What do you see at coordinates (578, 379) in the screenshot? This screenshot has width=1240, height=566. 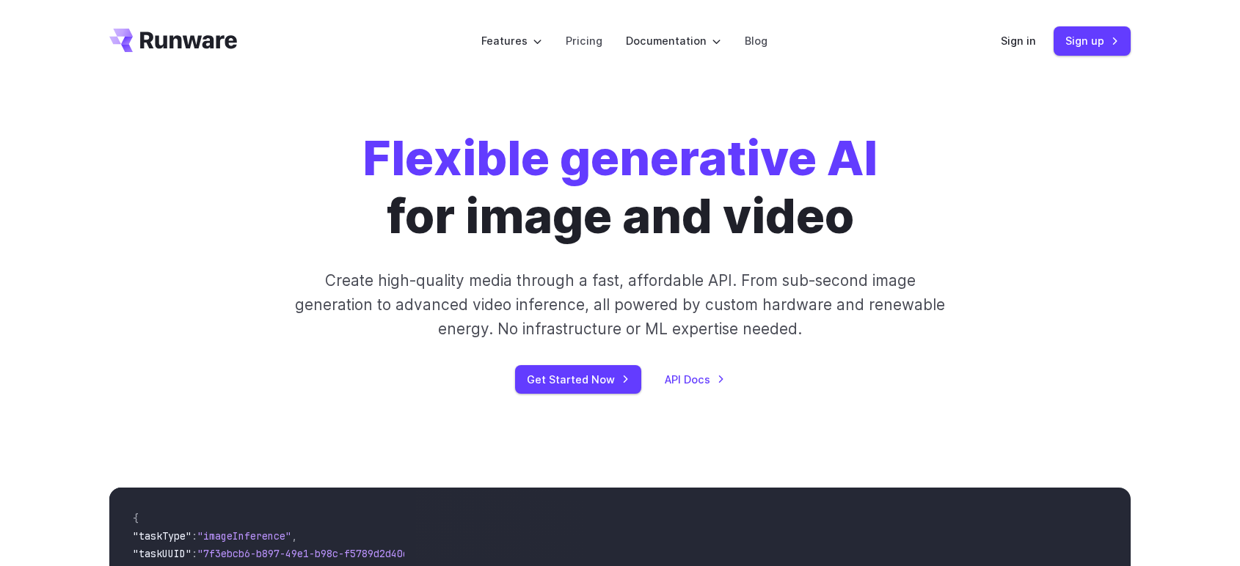 I see `a: Get Started Now` at bounding box center [578, 379].